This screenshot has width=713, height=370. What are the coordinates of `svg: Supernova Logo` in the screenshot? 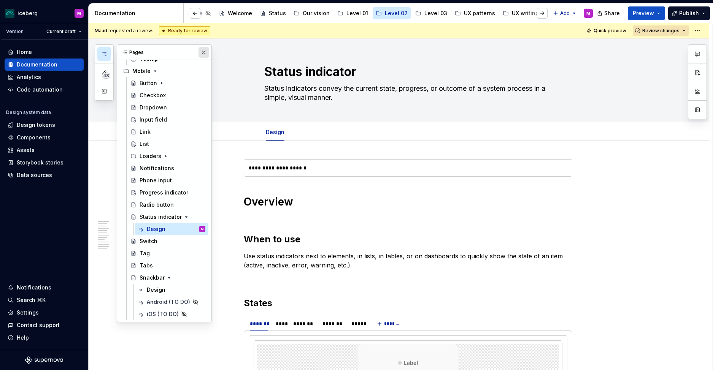 It's located at (44, 361).